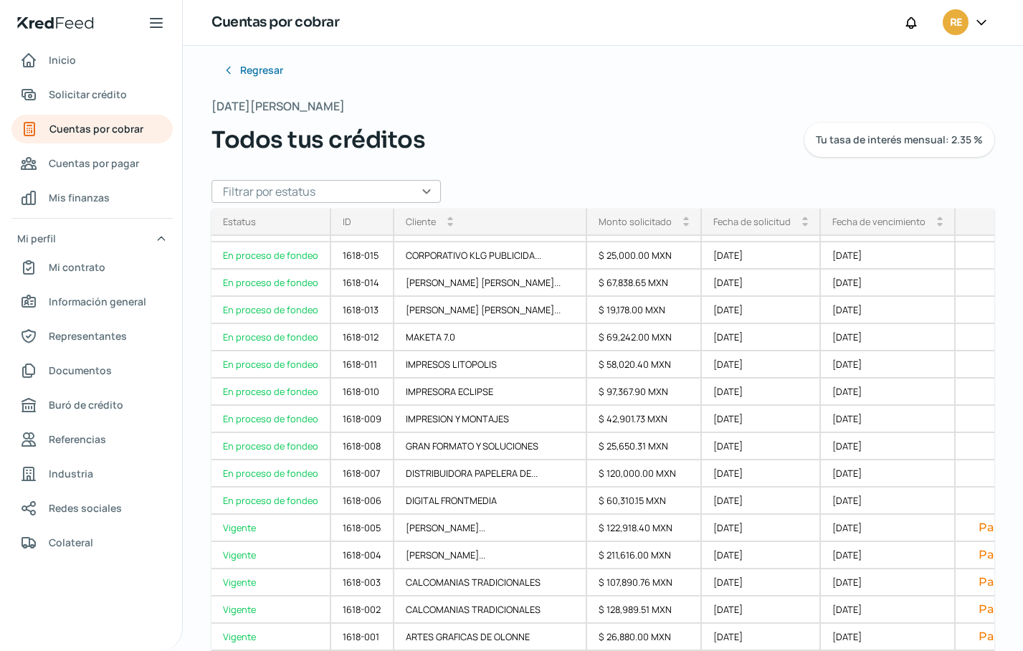 Image resolution: width=1023 pixels, height=651 pixels. What do you see at coordinates (644, 637) in the screenshot?
I see `div: $ 26,880.00 MXN` at bounding box center [644, 637].